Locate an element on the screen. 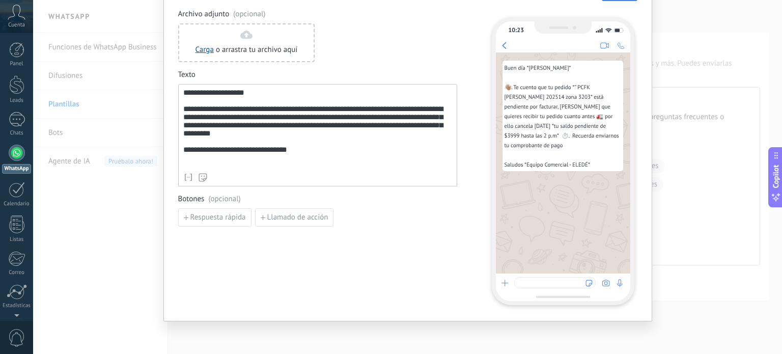 The width and height of the screenshot is (782, 354). div: WhatsApp is located at coordinates (16, 168).